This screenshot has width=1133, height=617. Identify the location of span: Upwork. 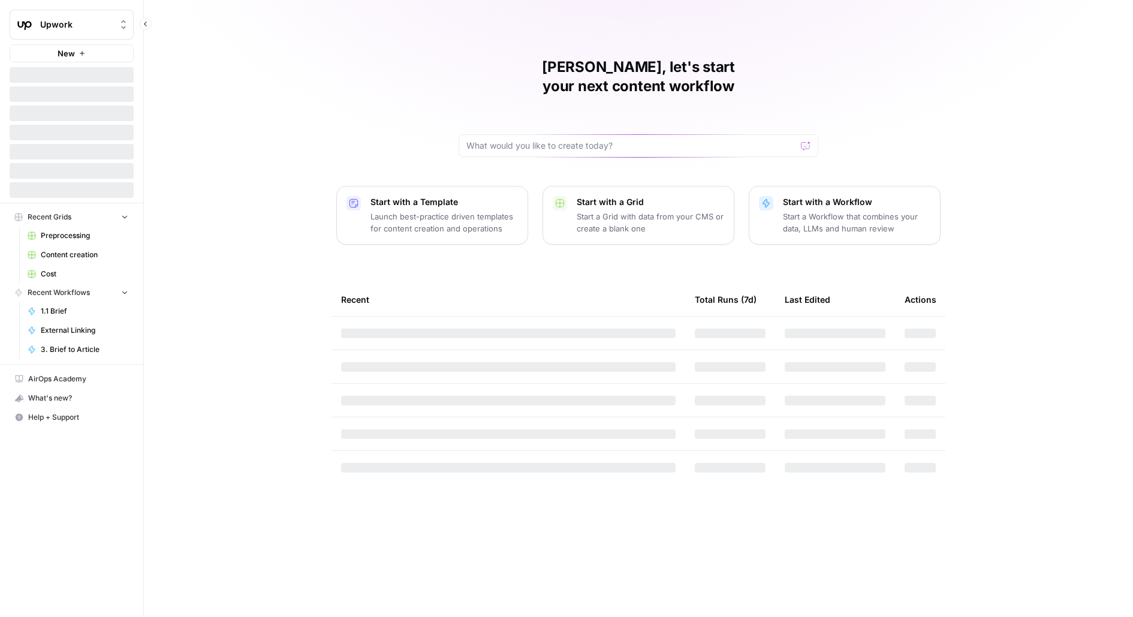
(76, 25).